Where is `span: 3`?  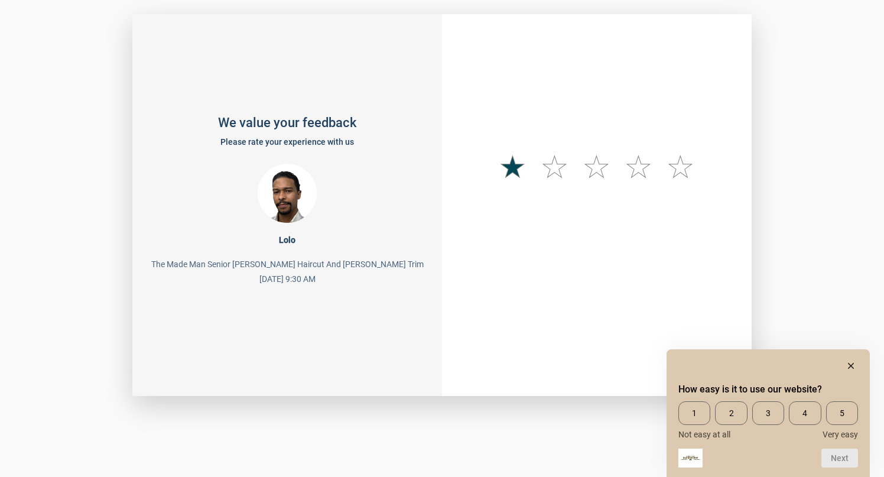
span: 3 is located at coordinates (768, 413).